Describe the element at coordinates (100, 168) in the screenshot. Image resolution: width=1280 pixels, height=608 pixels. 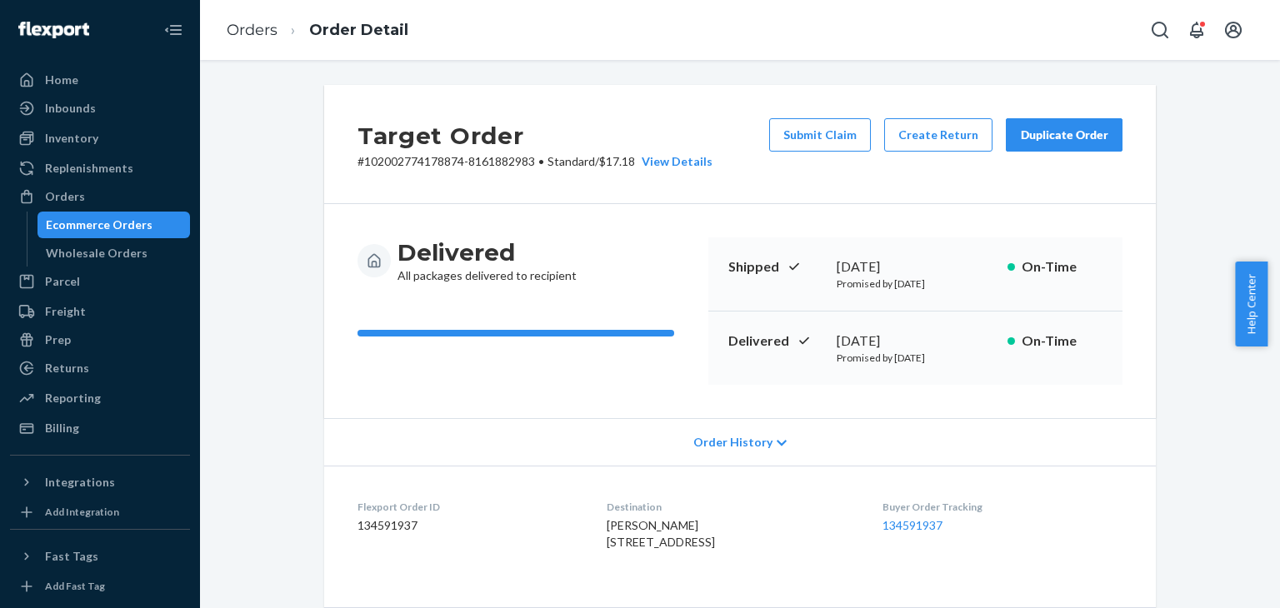
I see `a: Replenishments` at that location.